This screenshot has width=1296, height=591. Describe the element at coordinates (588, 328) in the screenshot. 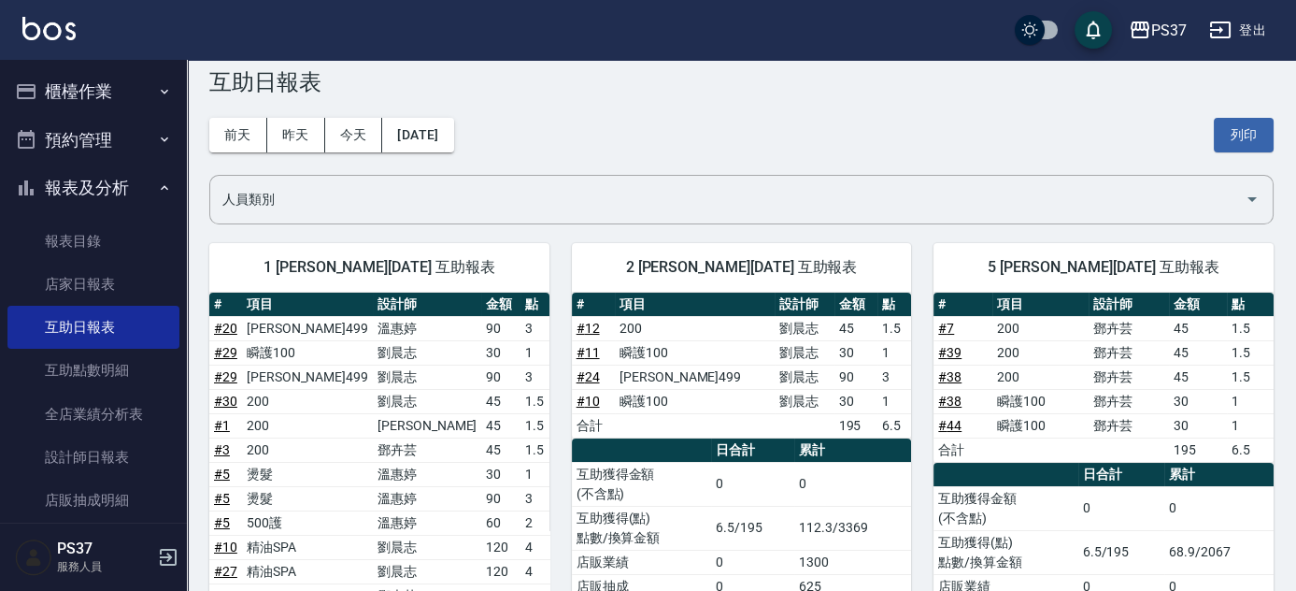

I see `a: #12` at that location.